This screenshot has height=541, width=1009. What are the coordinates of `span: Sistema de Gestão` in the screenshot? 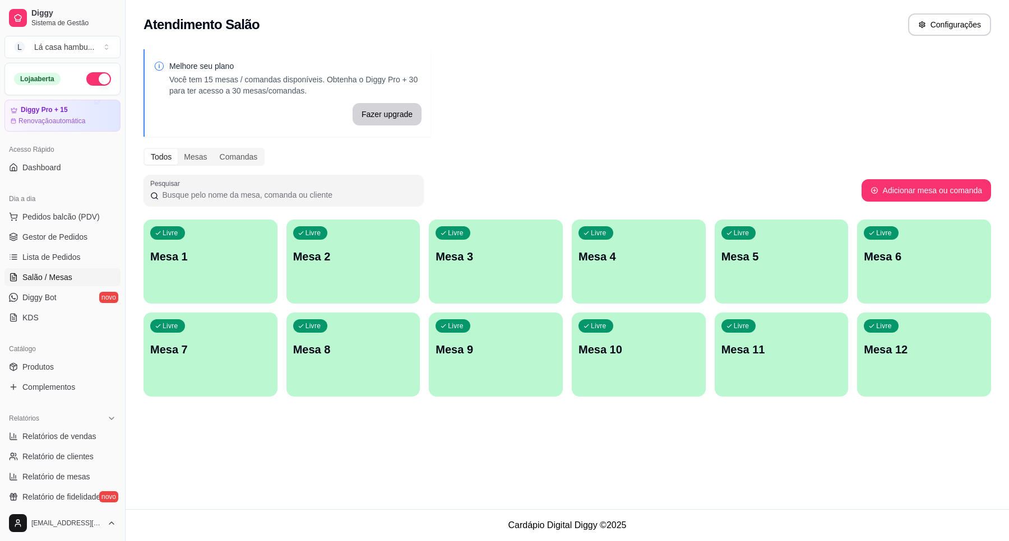 It's located at (73, 23).